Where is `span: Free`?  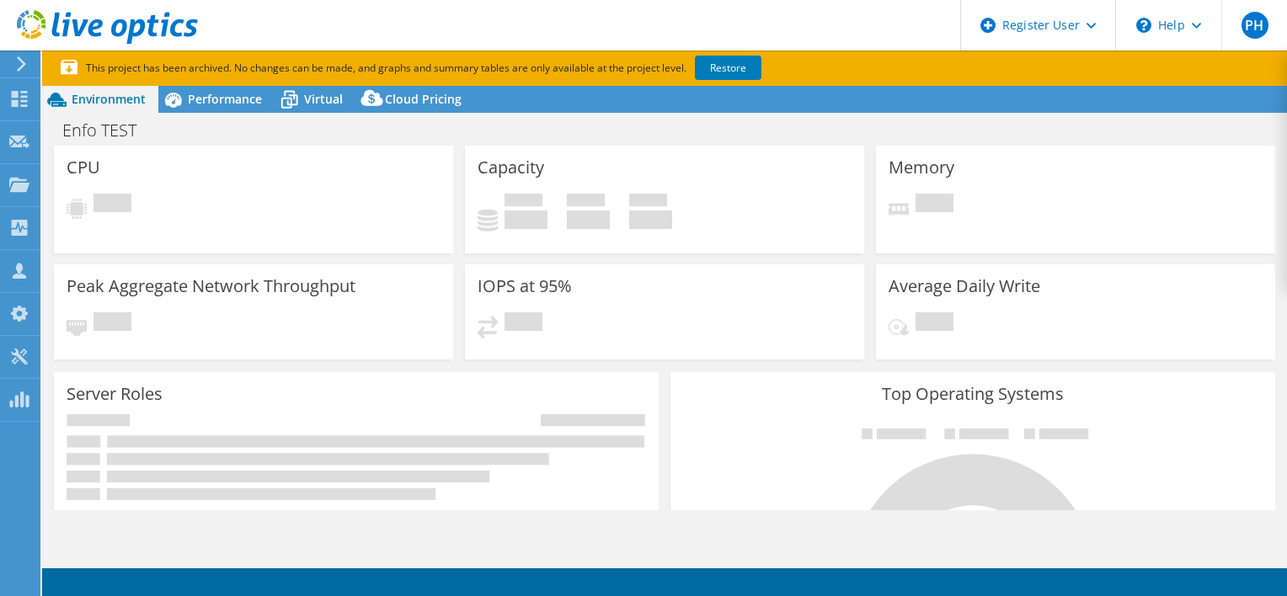
span: Free is located at coordinates (586, 202).